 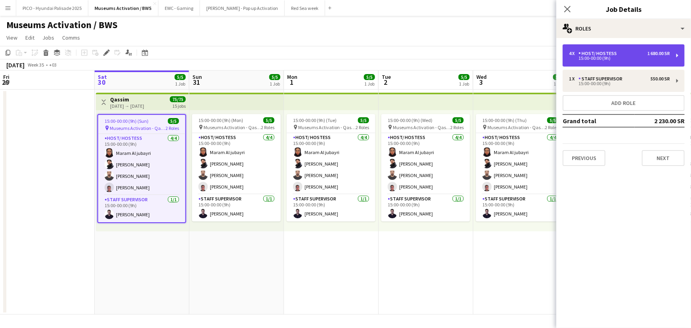 I want to click on div: Roles, so click(x=624, y=29).